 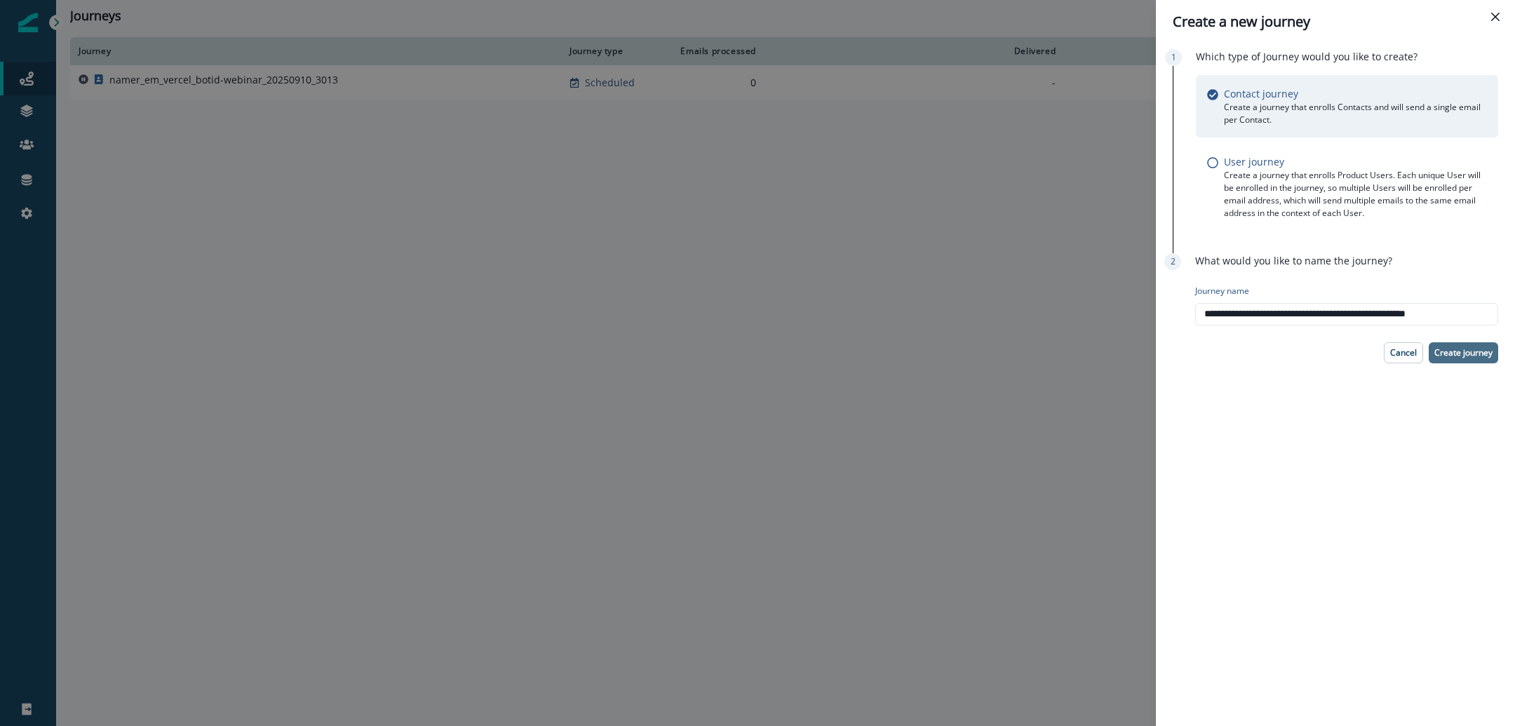 What do you see at coordinates (1254, 161) in the screenshot?
I see `p: User journey` at bounding box center [1254, 161].